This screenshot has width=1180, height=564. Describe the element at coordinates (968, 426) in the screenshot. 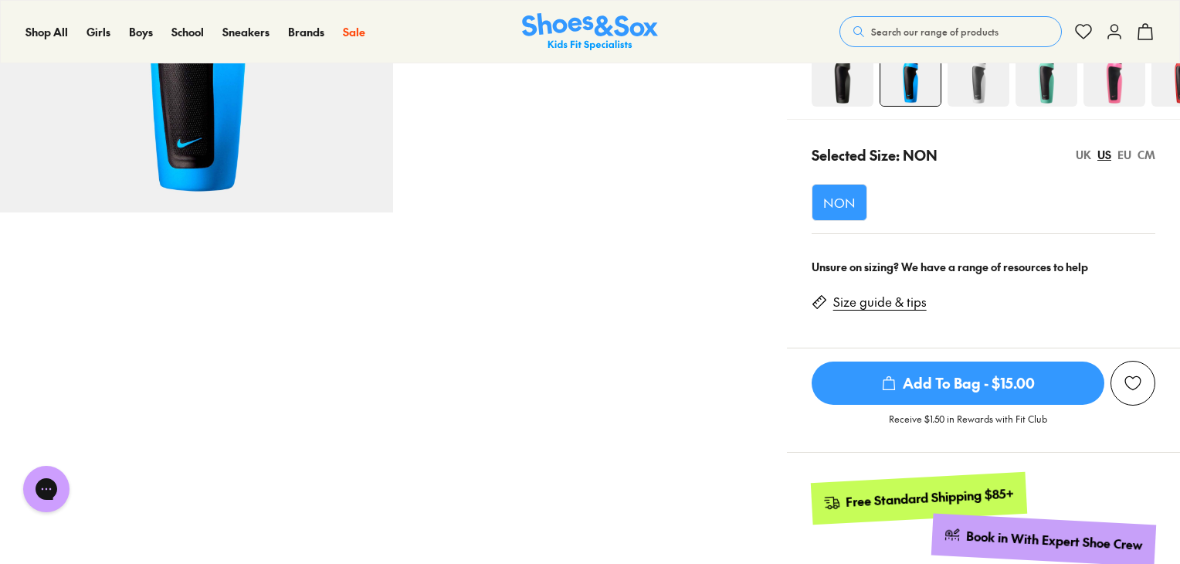

I see `p: Receive $1.50 in Rewards with Fit Club` at that location.